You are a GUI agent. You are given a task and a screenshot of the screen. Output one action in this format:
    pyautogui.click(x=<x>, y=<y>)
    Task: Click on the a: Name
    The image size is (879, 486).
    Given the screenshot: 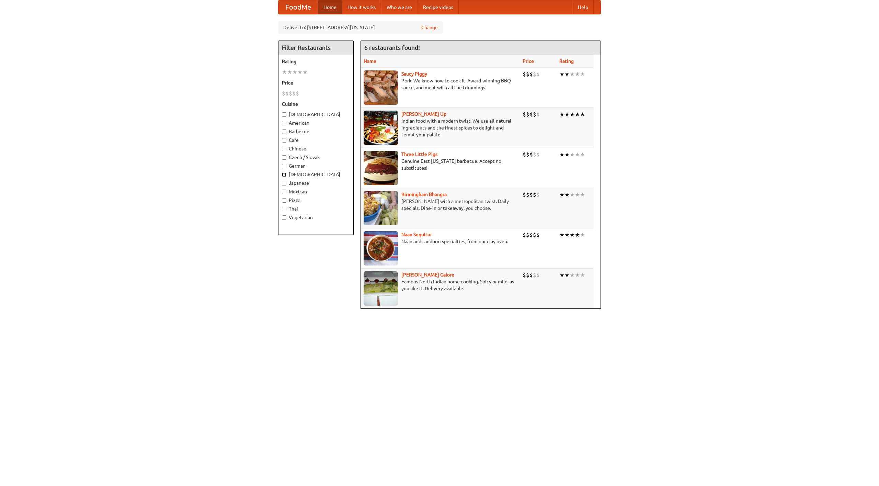 What is the action you would take?
    pyautogui.click(x=370, y=61)
    